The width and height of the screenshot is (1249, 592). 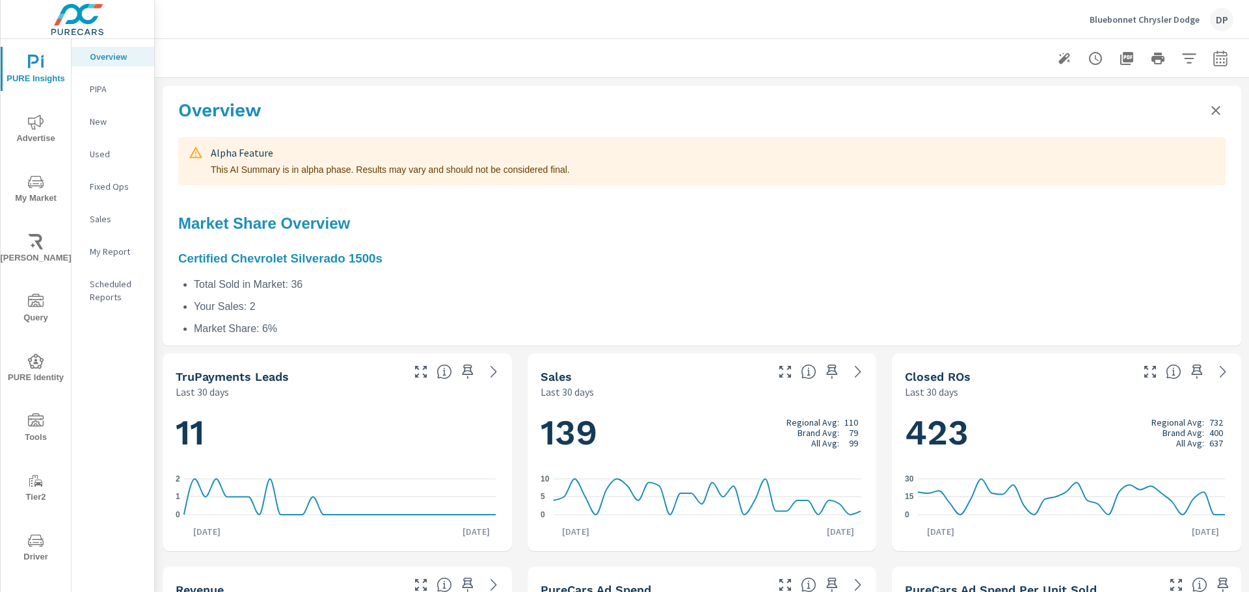 I want to click on text: 30, so click(x=909, y=479).